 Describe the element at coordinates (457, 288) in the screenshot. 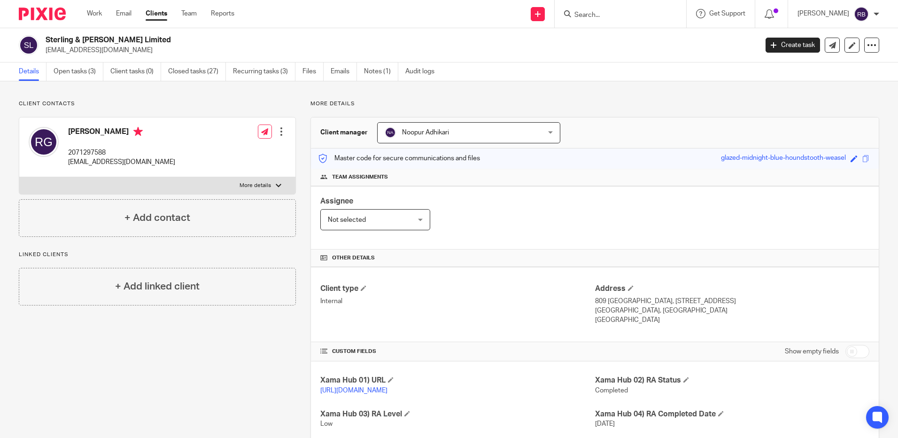

I see `h4: Client type` at that location.